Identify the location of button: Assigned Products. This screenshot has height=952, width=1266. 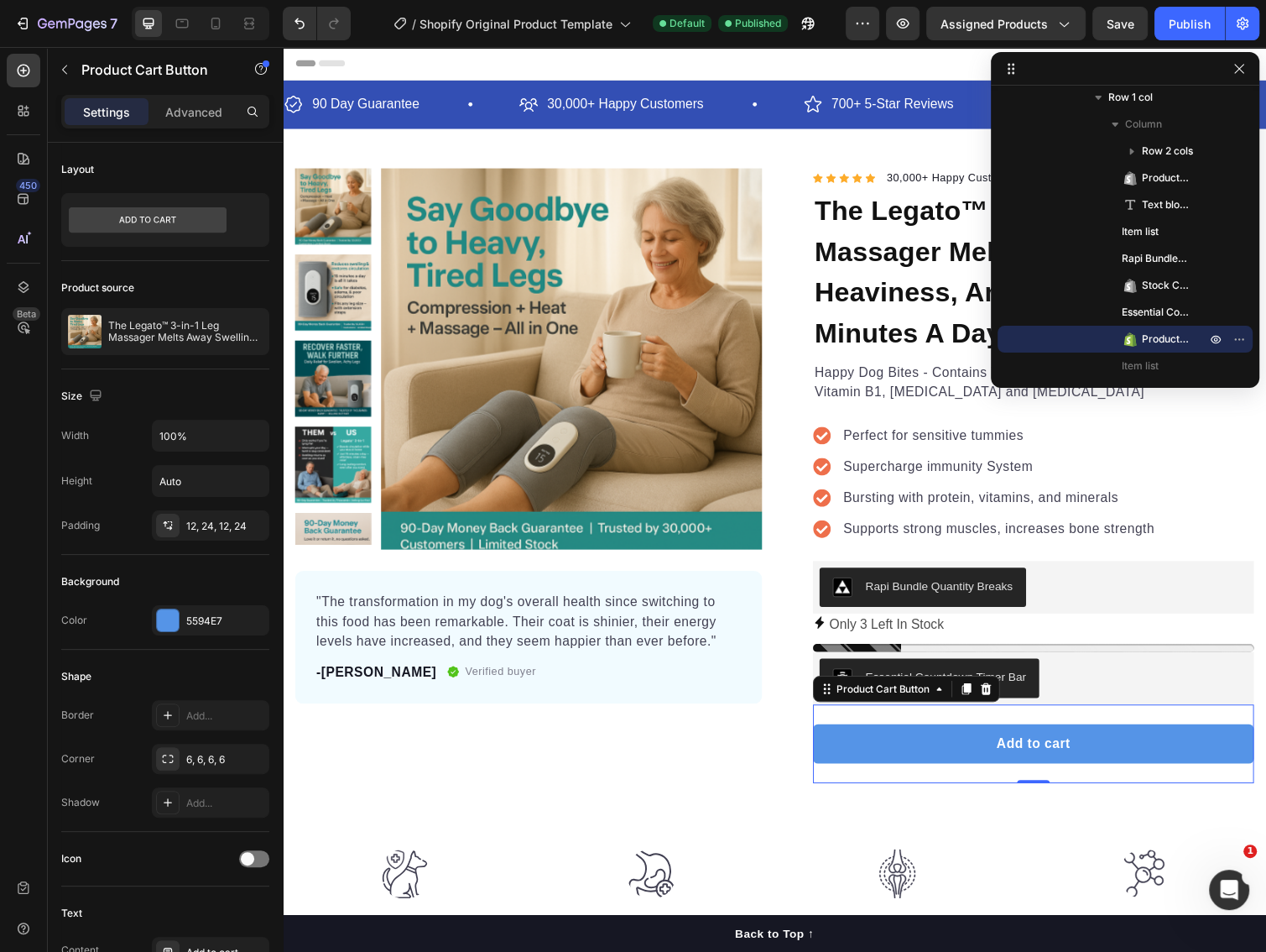
(1006, 24).